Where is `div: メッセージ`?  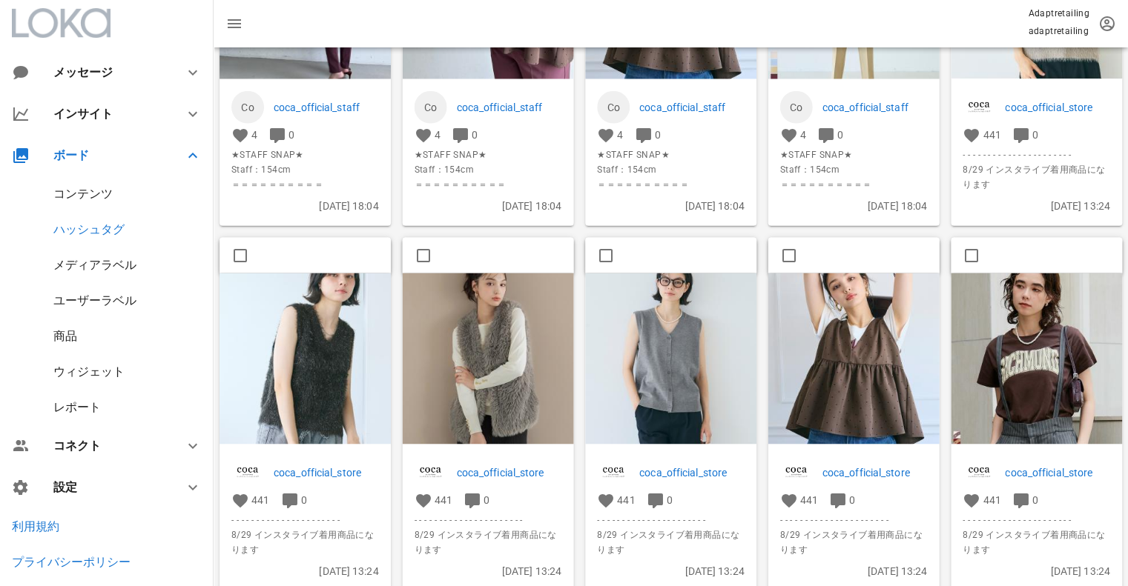
div: メッセージ is located at coordinates (107, 72).